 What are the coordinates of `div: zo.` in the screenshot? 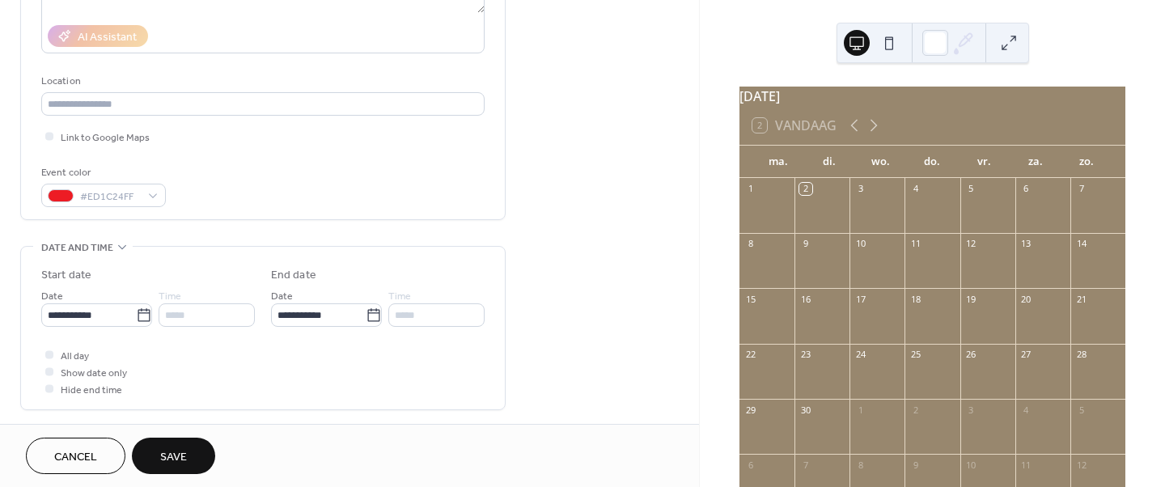 It's located at (1087, 162).